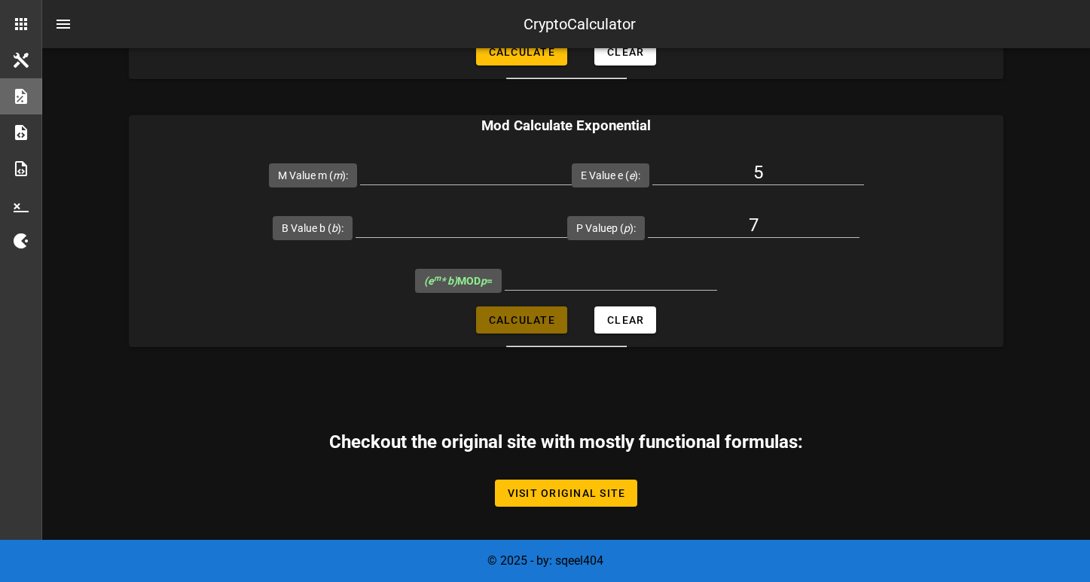  What do you see at coordinates (334, 228) in the screenshot?
I see `i: b` at bounding box center [334, 228].